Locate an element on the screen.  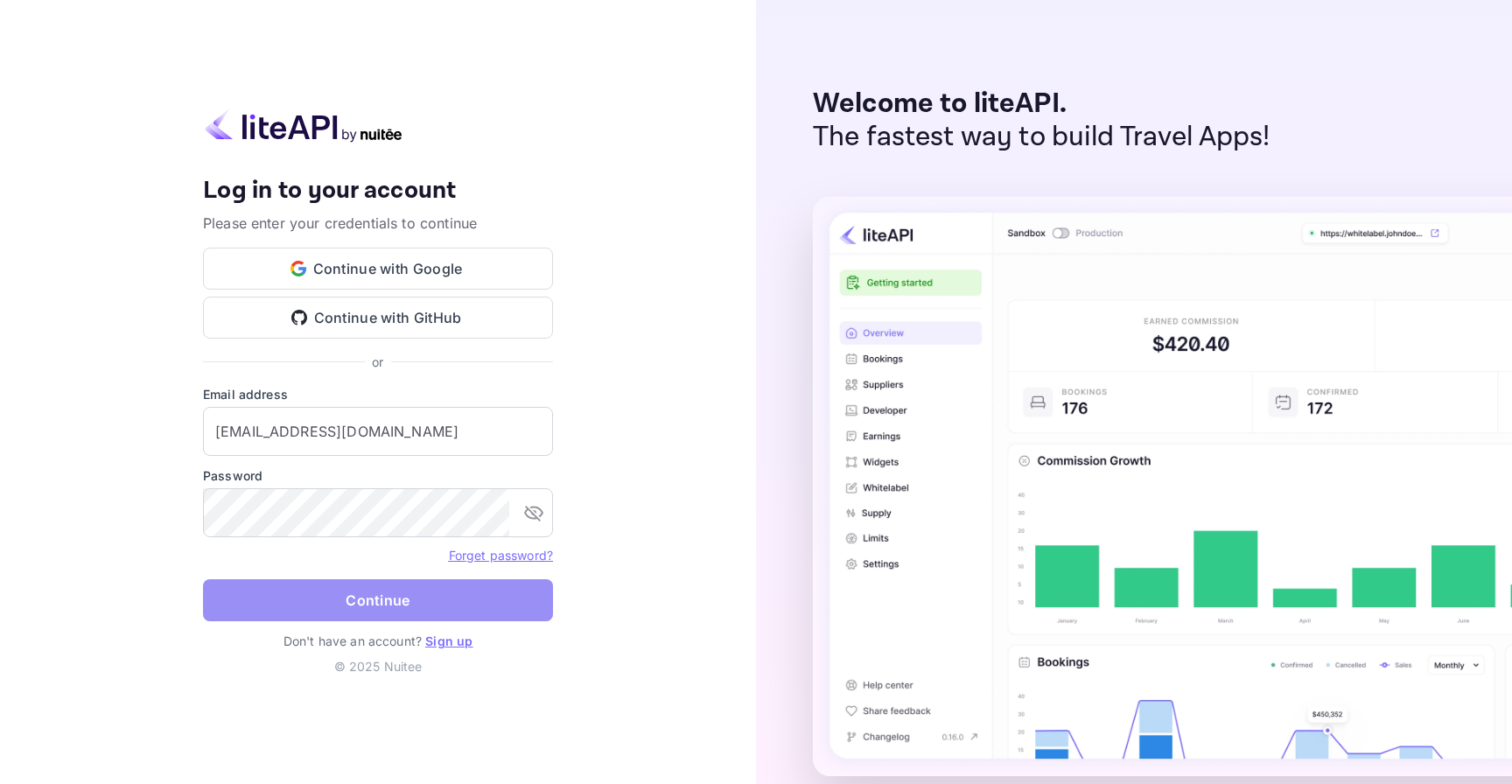
p: Don't have an account? is located at coordinates (378, 641).